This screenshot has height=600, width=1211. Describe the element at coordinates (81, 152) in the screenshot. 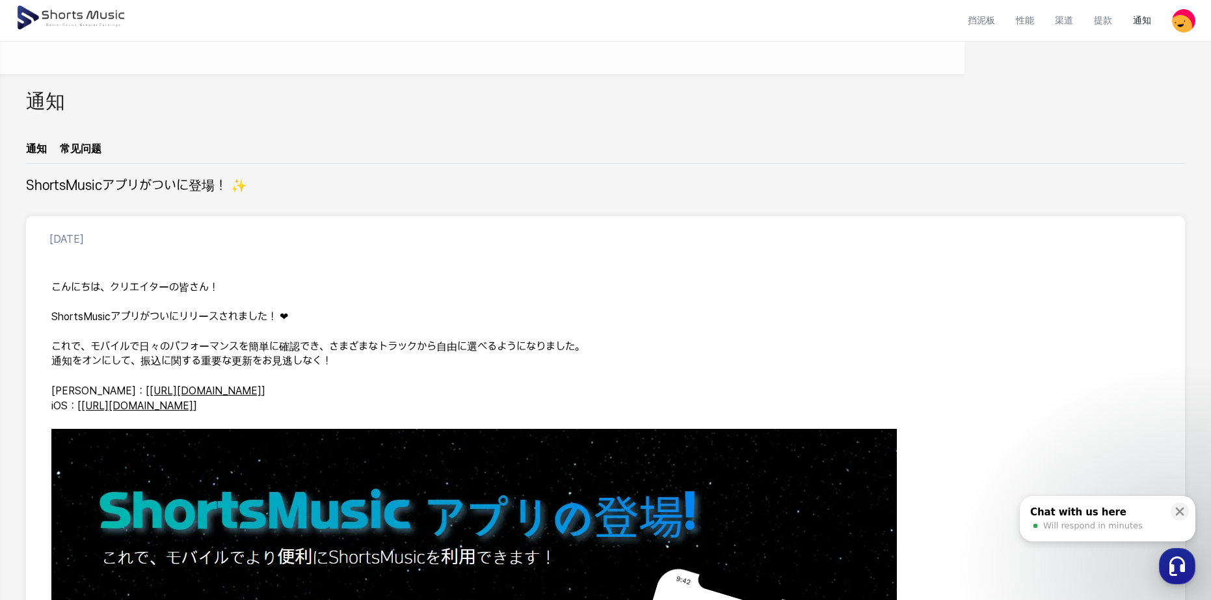

I see `a: 常见问题` at that location.